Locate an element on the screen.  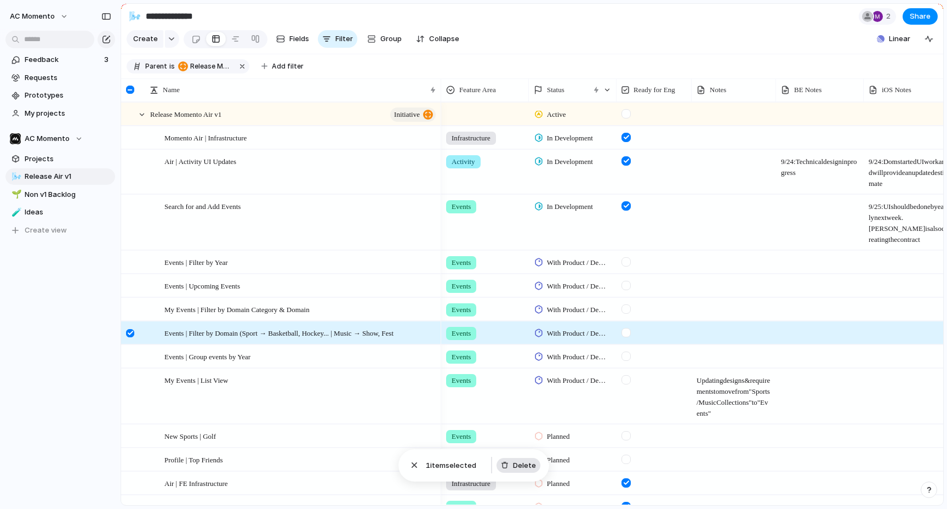
button: Group is located at coordinates (384, 39).